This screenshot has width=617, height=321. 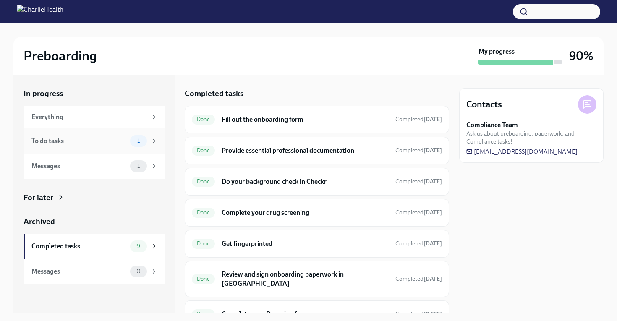 What do you see at coordinates (419, 150) in the screenshot?
I see `span: September 30th, 2025 16:21` at bounding box center [419, 150].